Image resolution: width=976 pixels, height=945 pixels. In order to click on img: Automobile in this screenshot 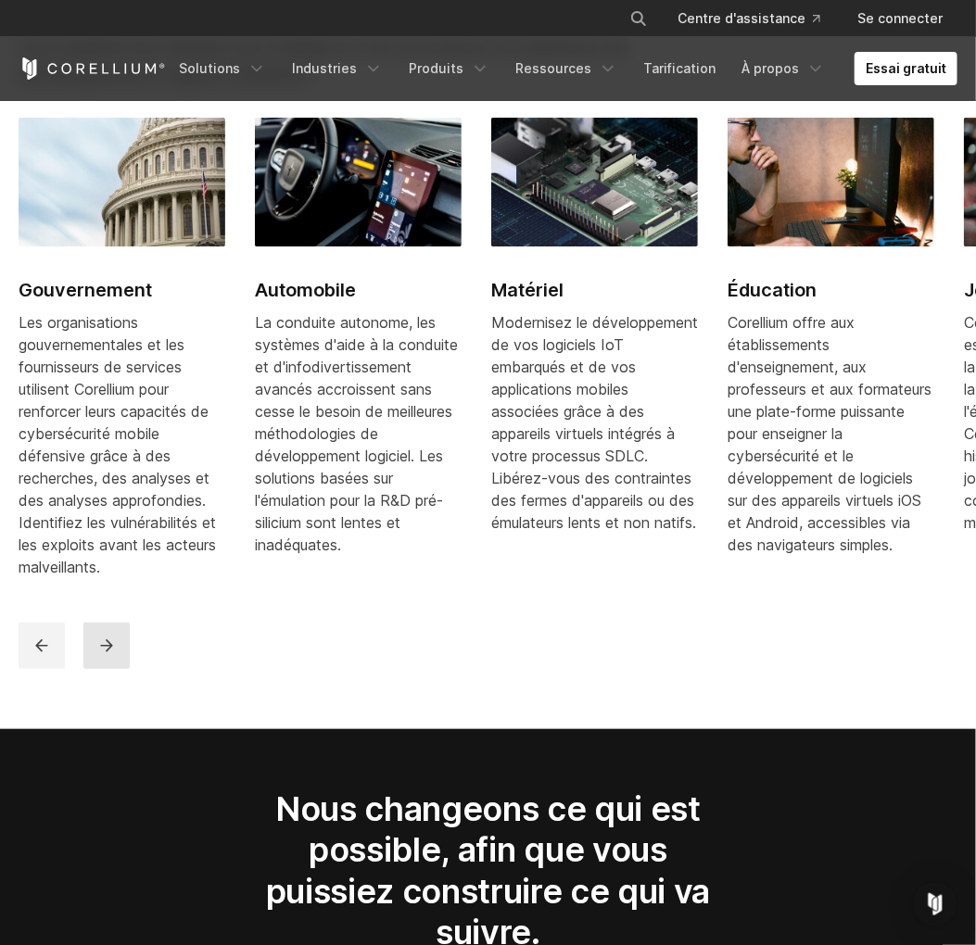, I will do `click(358, 182)`.